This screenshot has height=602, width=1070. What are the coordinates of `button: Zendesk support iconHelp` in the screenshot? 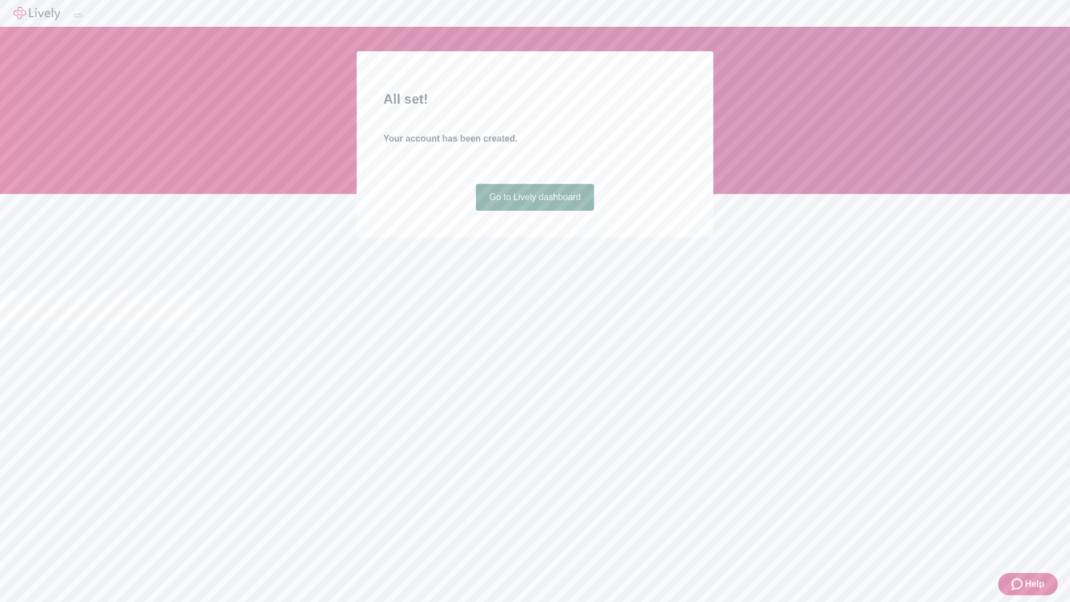 It's located at (1028, 584).